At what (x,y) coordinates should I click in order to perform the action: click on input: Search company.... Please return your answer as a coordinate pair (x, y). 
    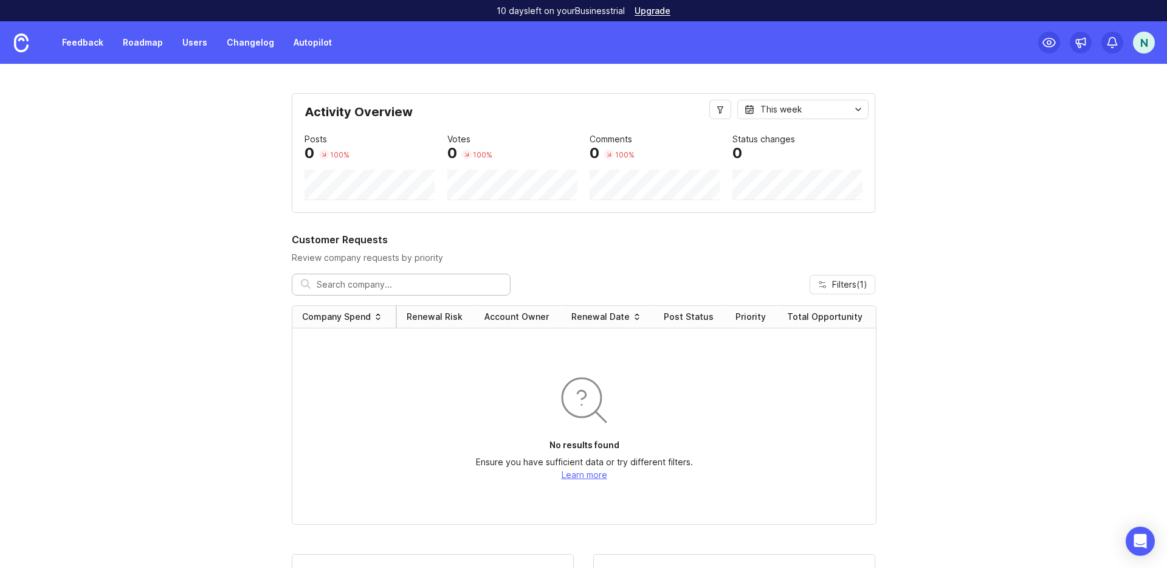
    Looking at the image, I should click on (409, 284).